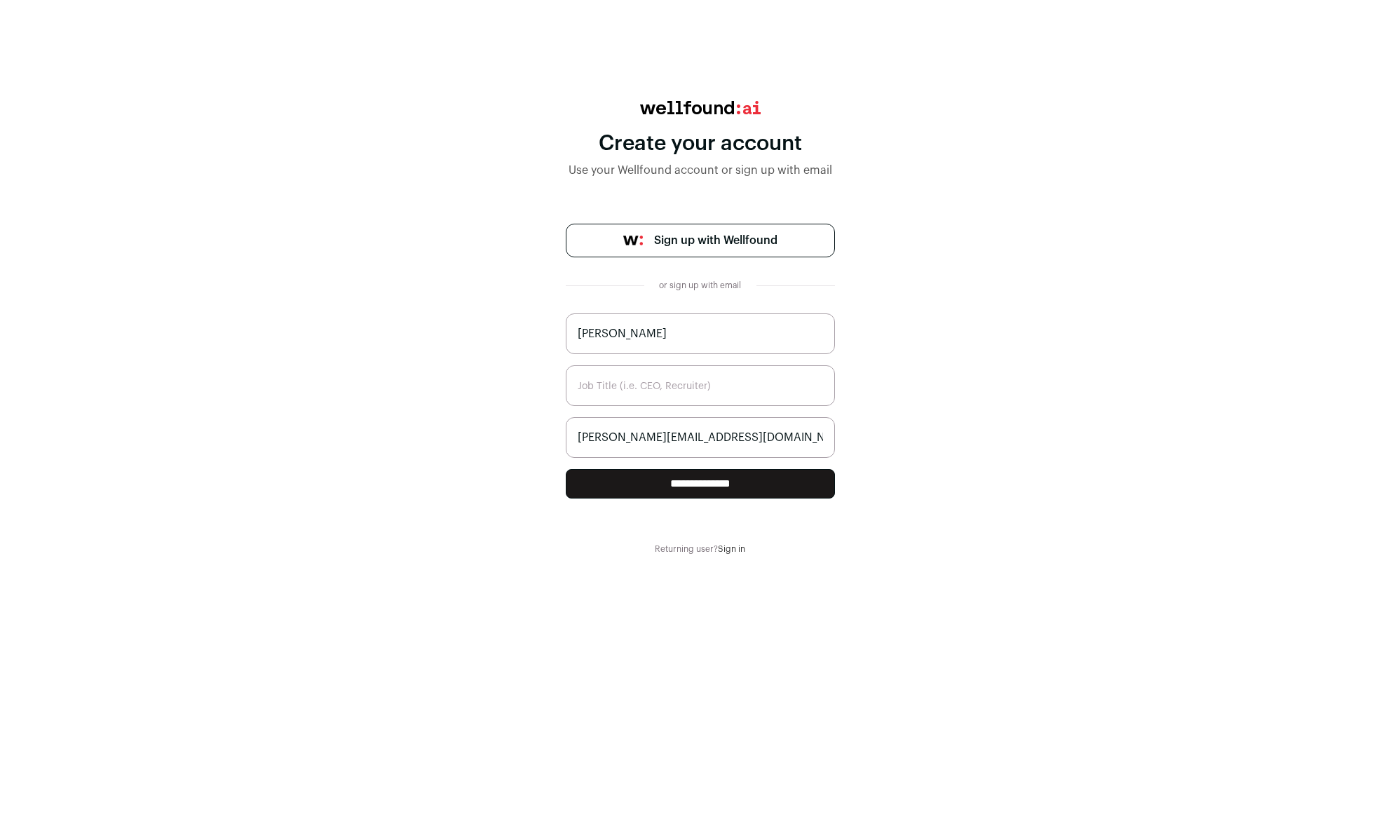  I want to click on a: Sign up with Wellfound, so click(700, 241).